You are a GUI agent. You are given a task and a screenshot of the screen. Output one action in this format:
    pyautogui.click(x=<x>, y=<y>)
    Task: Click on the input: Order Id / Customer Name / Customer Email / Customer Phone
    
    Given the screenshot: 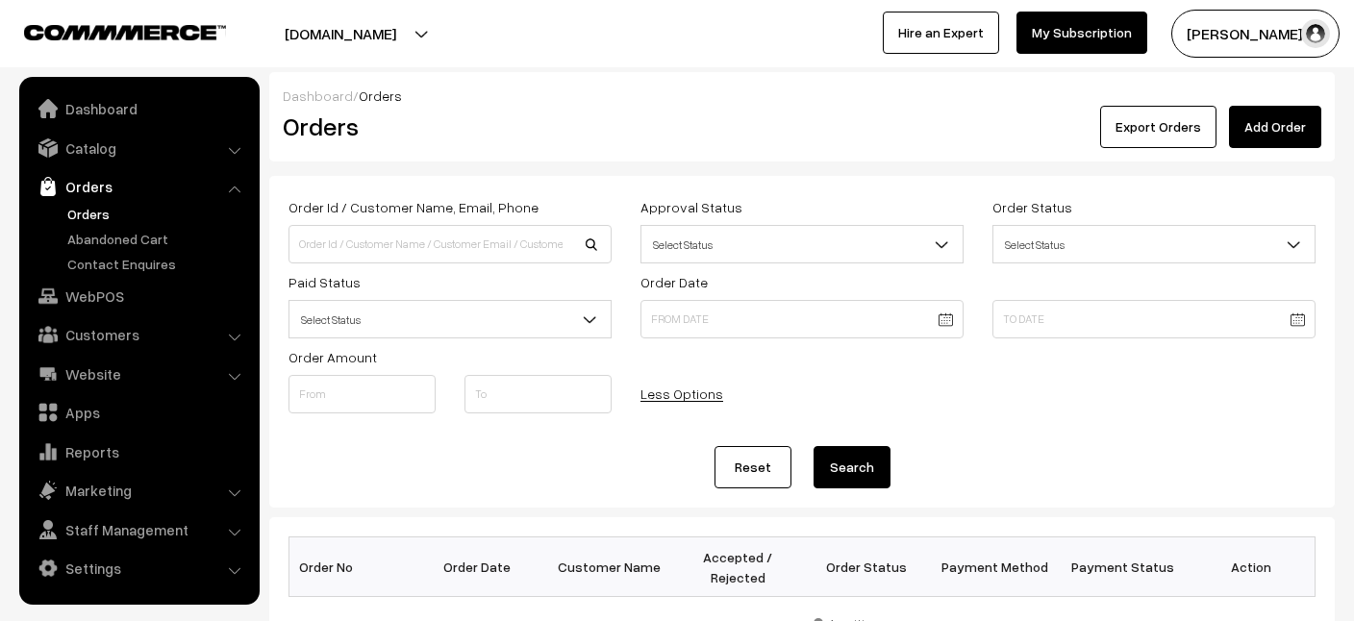 What is the action you would take?
    pyautogui.click(x=450, y=244)
    